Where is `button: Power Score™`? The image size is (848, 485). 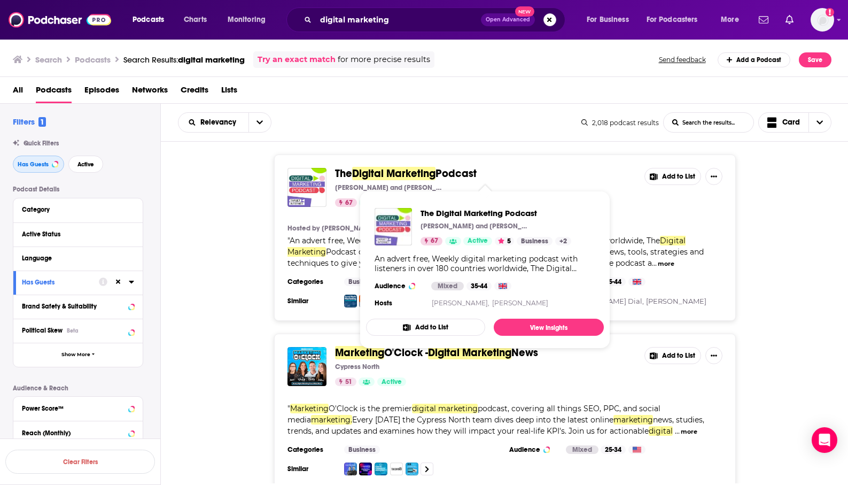
button: Power Score™ is located at coordinates (78, 407).